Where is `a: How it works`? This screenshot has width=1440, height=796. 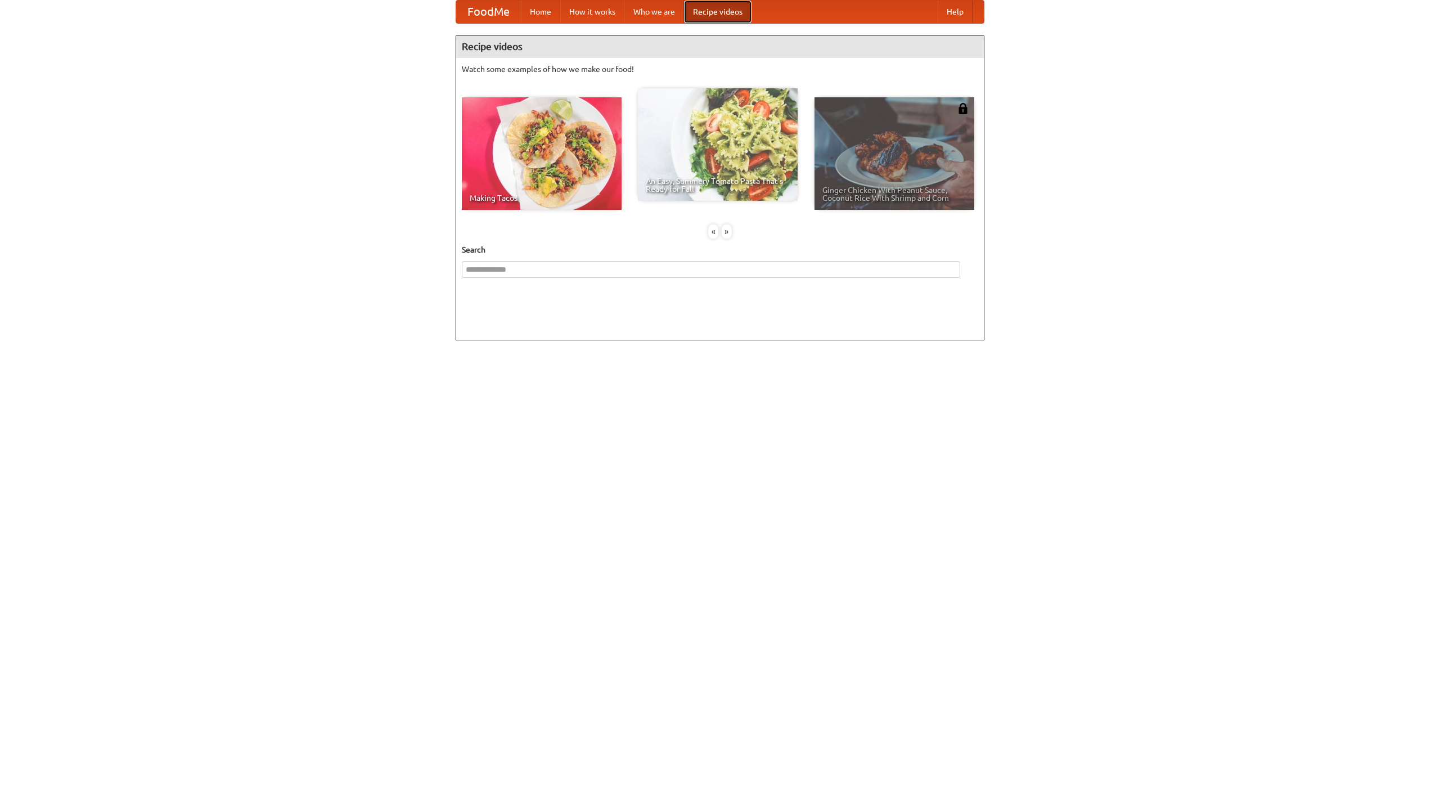
a: How it works is located at coordinates (592, 12).